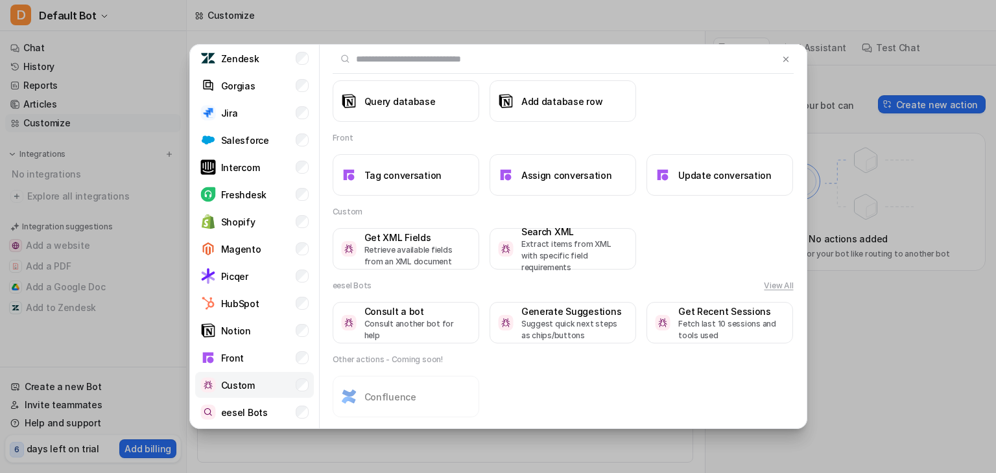  I want to click on button: Add database rowAdd database row, so click(563, 101).